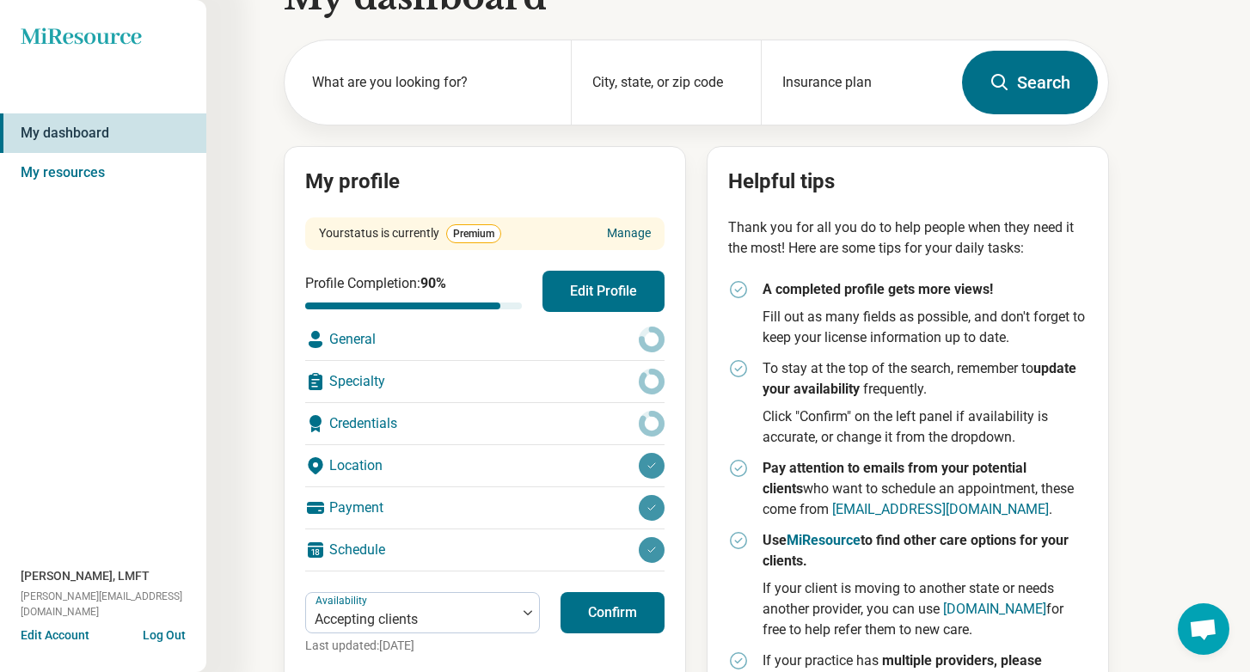  What do you see at coordinates (915, 550) in the screenshot?
I see `strong: Use to find other care options for your clients.` at bounding box center [915, 550].